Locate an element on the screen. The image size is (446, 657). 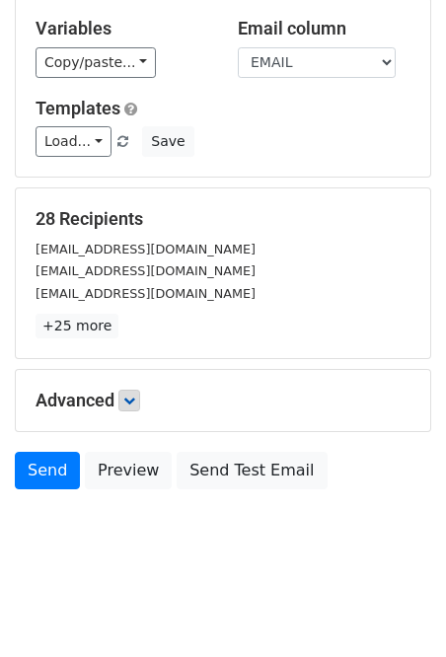
a: Preview is located at coordinates (128, 470).